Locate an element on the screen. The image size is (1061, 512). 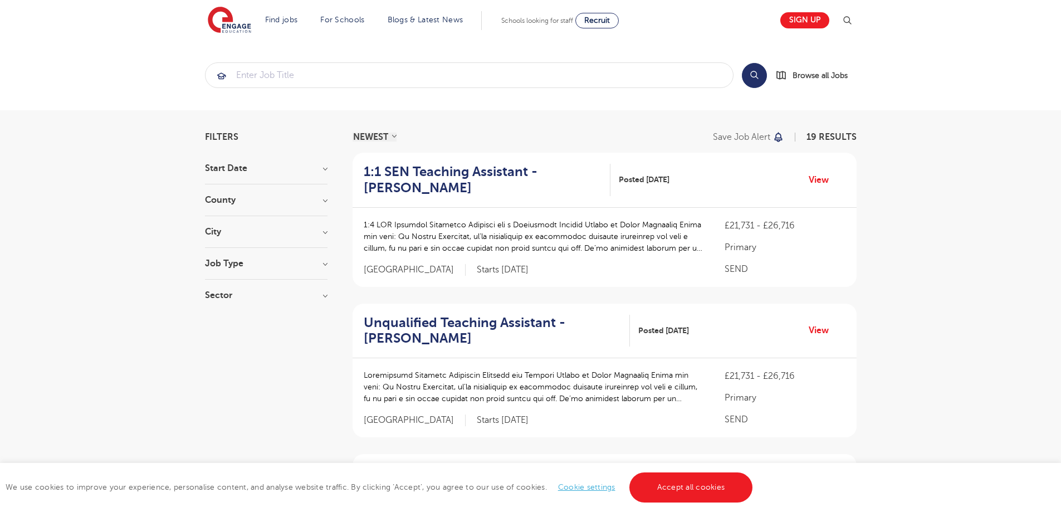
h3: Sector is located at coordinates (266, 295).